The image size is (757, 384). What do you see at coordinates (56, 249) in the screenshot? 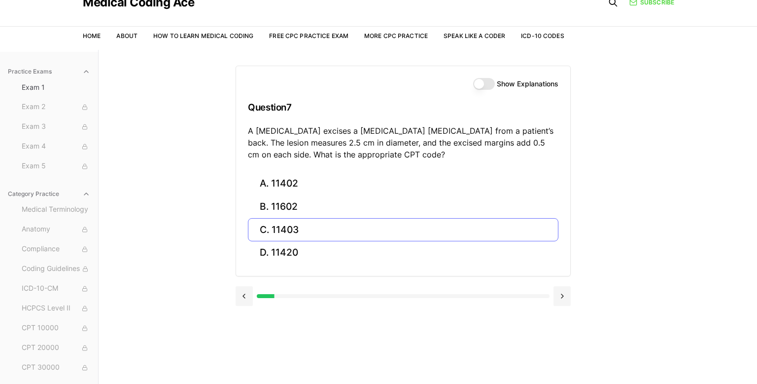
I see `span: Compliance` at bounding box center [56, 249].